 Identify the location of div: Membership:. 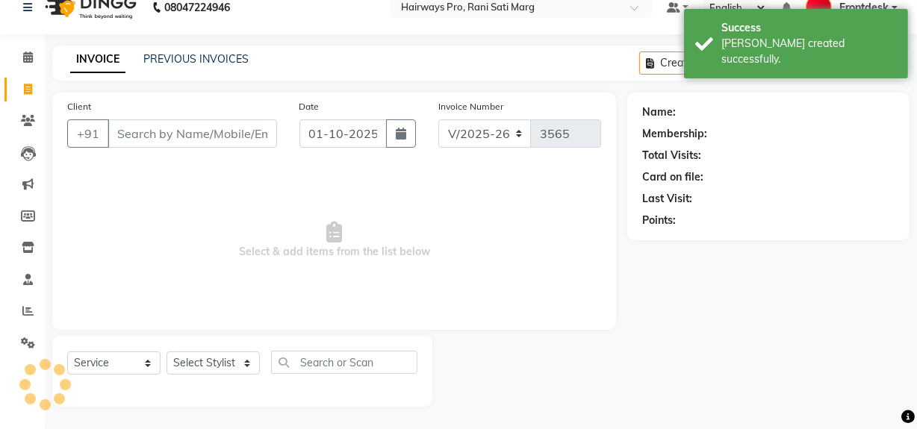
(674, 134).